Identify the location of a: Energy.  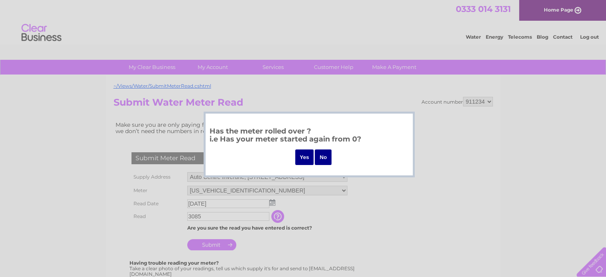
(494, 37).